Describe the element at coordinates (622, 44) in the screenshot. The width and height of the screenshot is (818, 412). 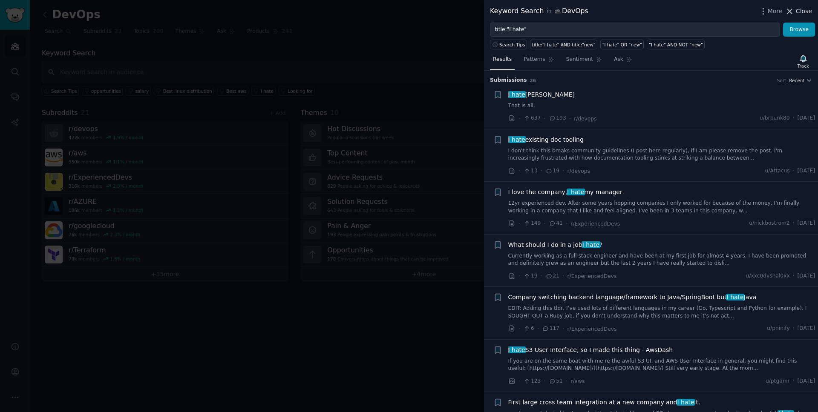
I see `a: "I hate" OR "new"` at that location.